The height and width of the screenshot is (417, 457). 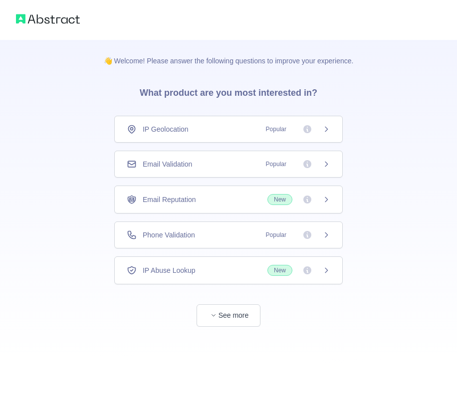 I want to click on img: Abstract logo, so click(x=48, y=19).